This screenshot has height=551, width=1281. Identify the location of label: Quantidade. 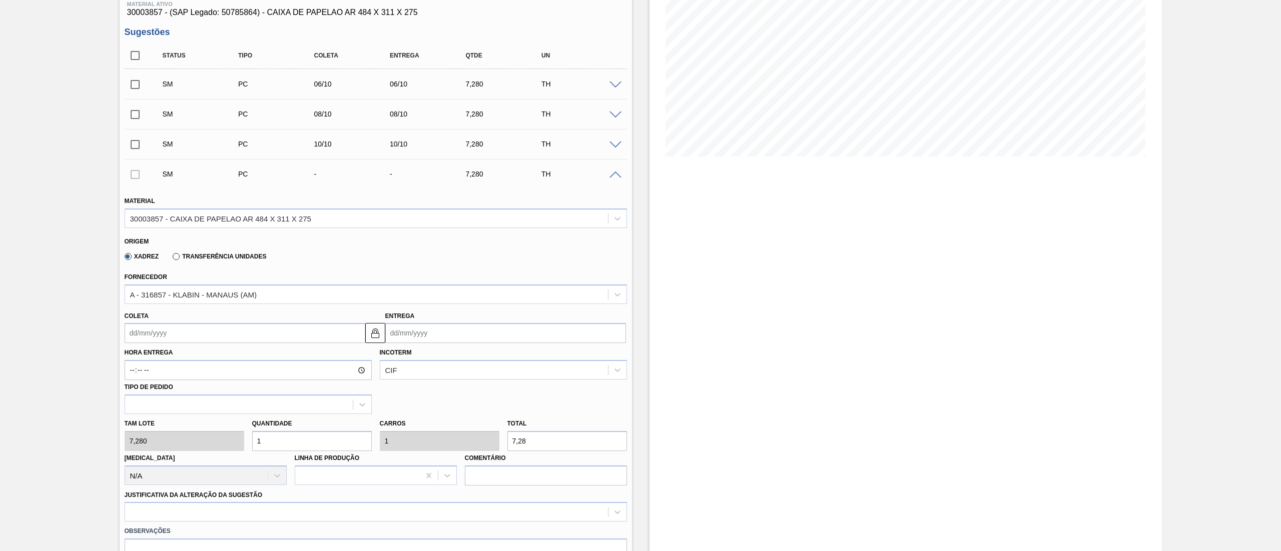
(272, 424).